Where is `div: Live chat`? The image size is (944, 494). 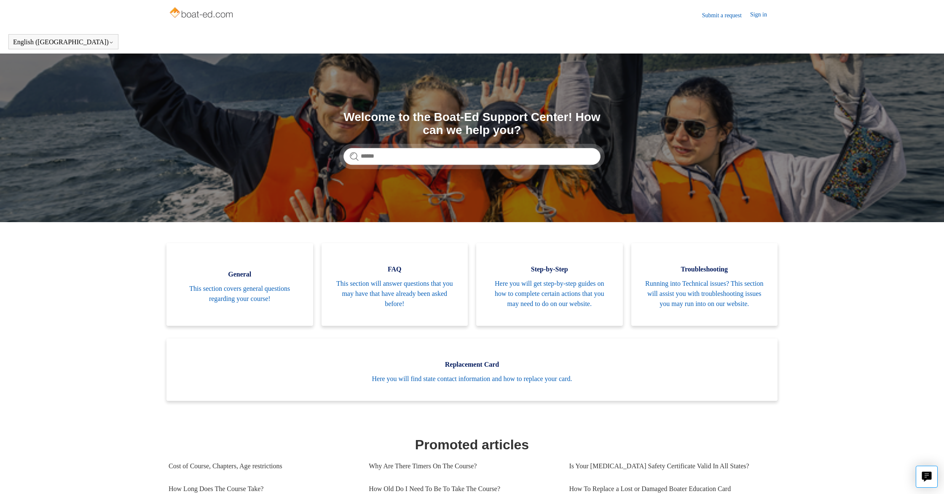
div: Live chat is located at coordinates (927, 477).